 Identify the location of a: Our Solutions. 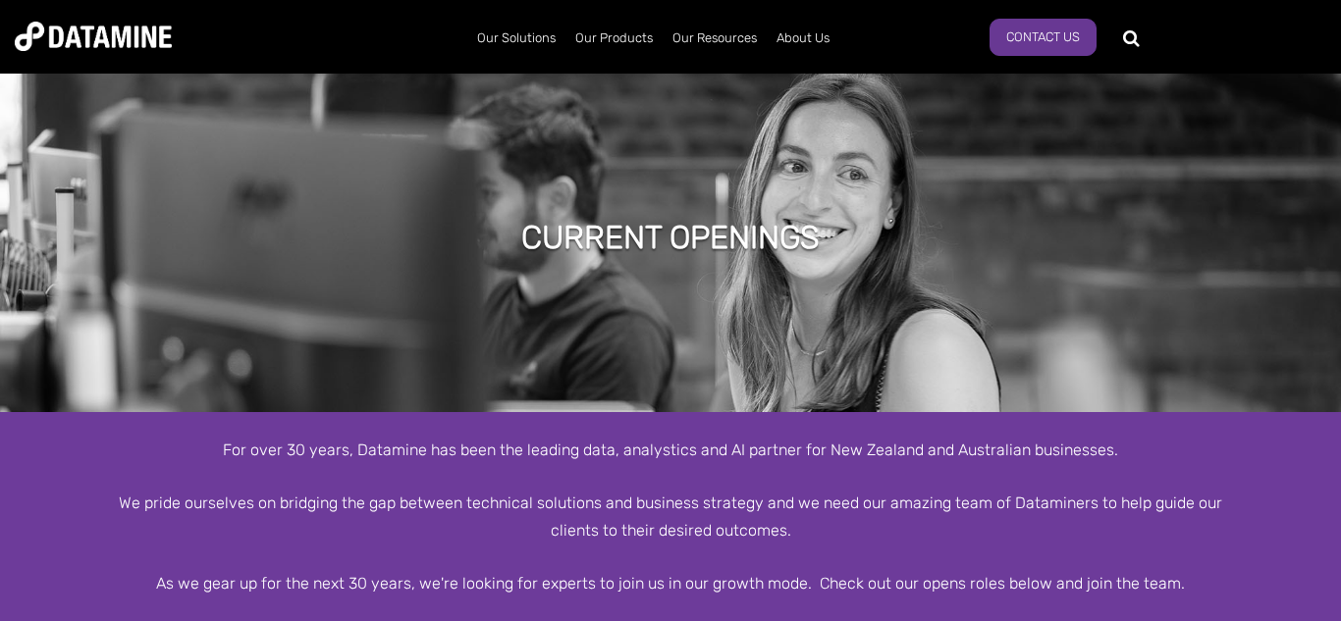
(516, 38).